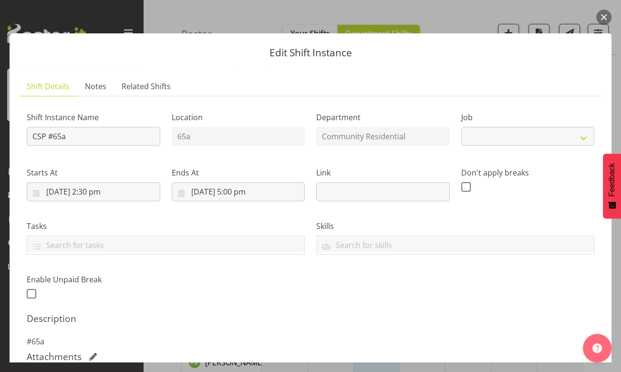  What do you see at coordinates (146, 86) in the screenshot?
I see `span: Related Shifts` at bounding box center [146, 86].